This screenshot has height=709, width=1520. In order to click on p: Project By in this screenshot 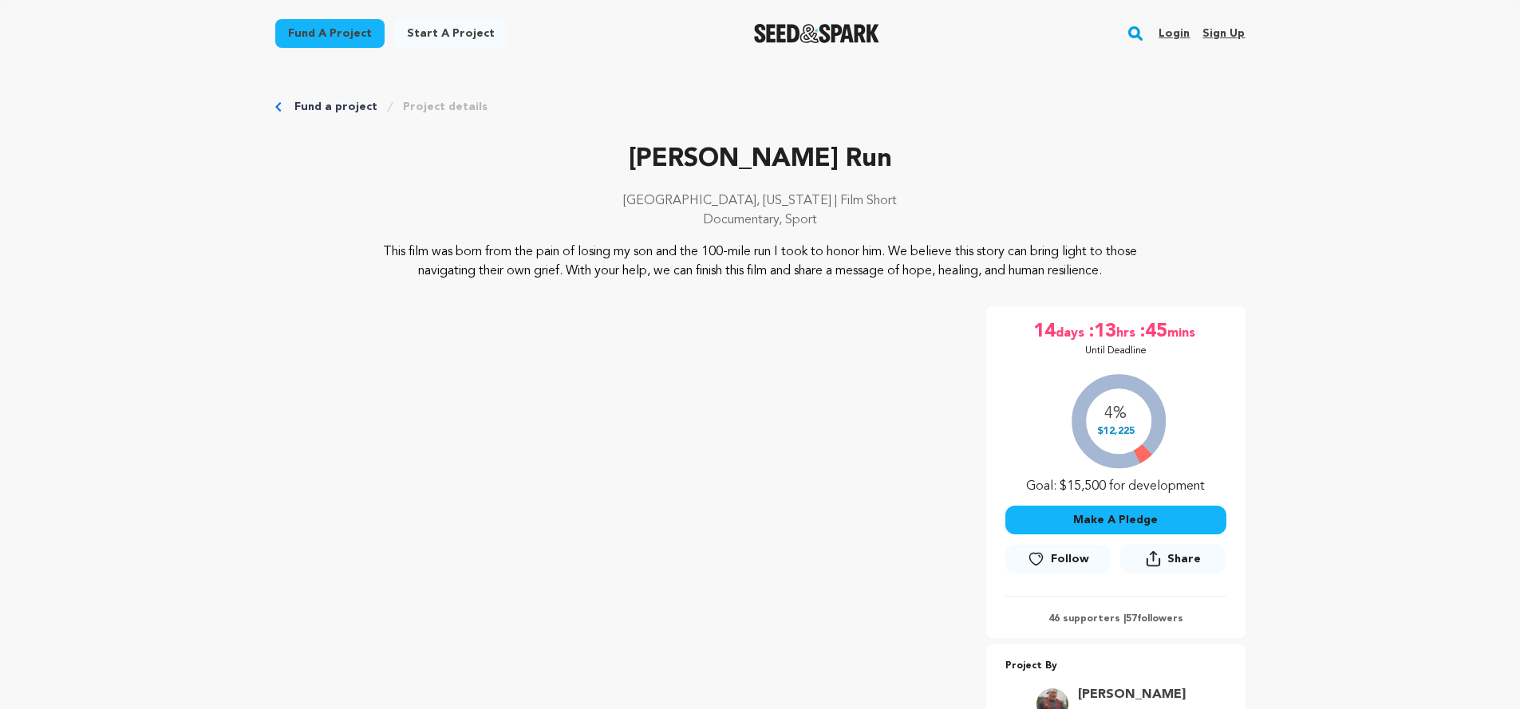, I will do `click(1115, 666)`.